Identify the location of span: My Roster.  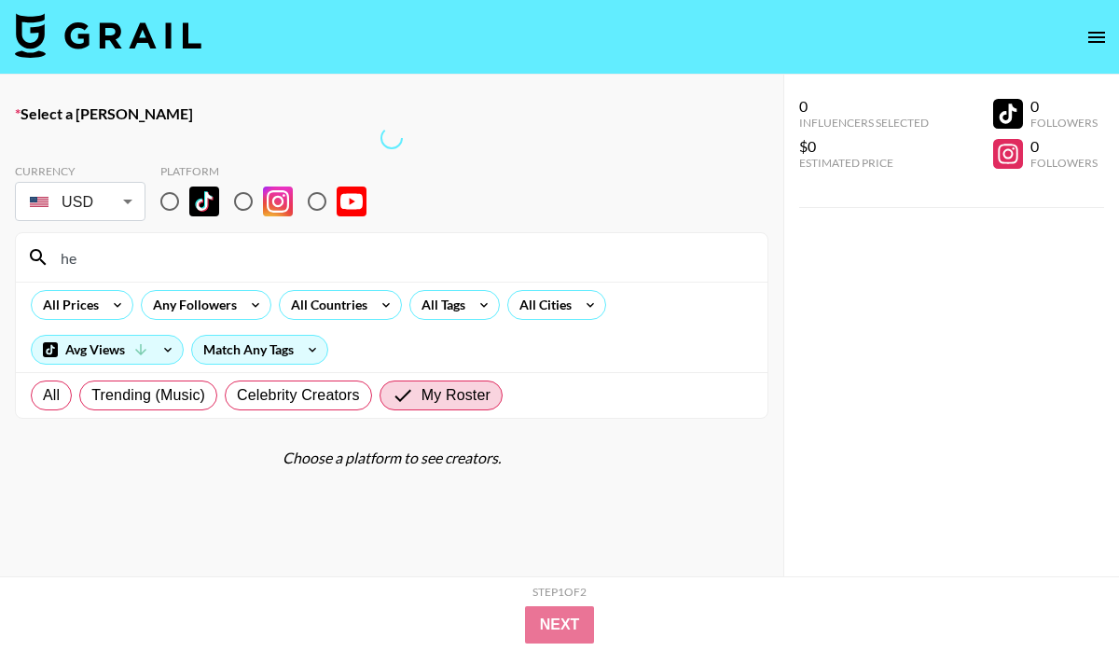
(456, 395).